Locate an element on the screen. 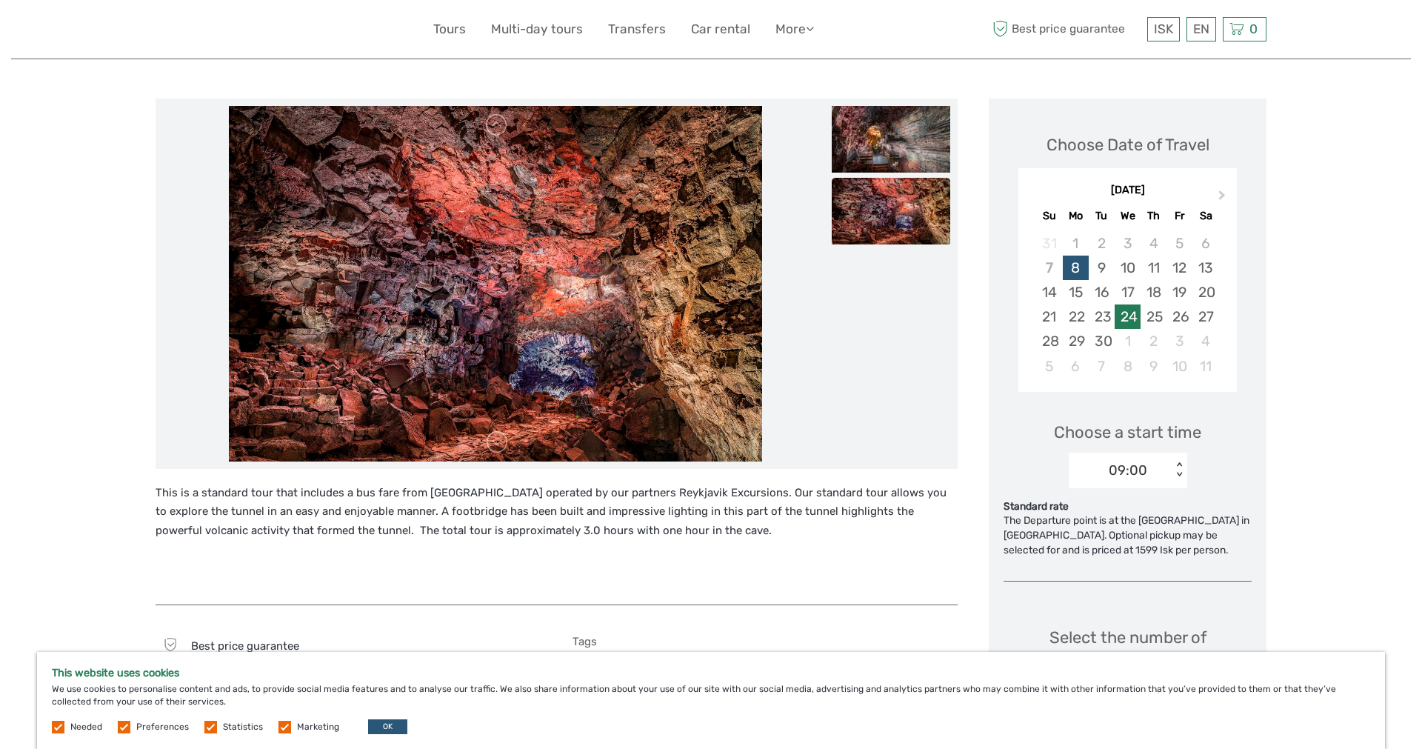  div: Choose Thursday, October 2nd, 2025 is located at coordinates (1153, 341).